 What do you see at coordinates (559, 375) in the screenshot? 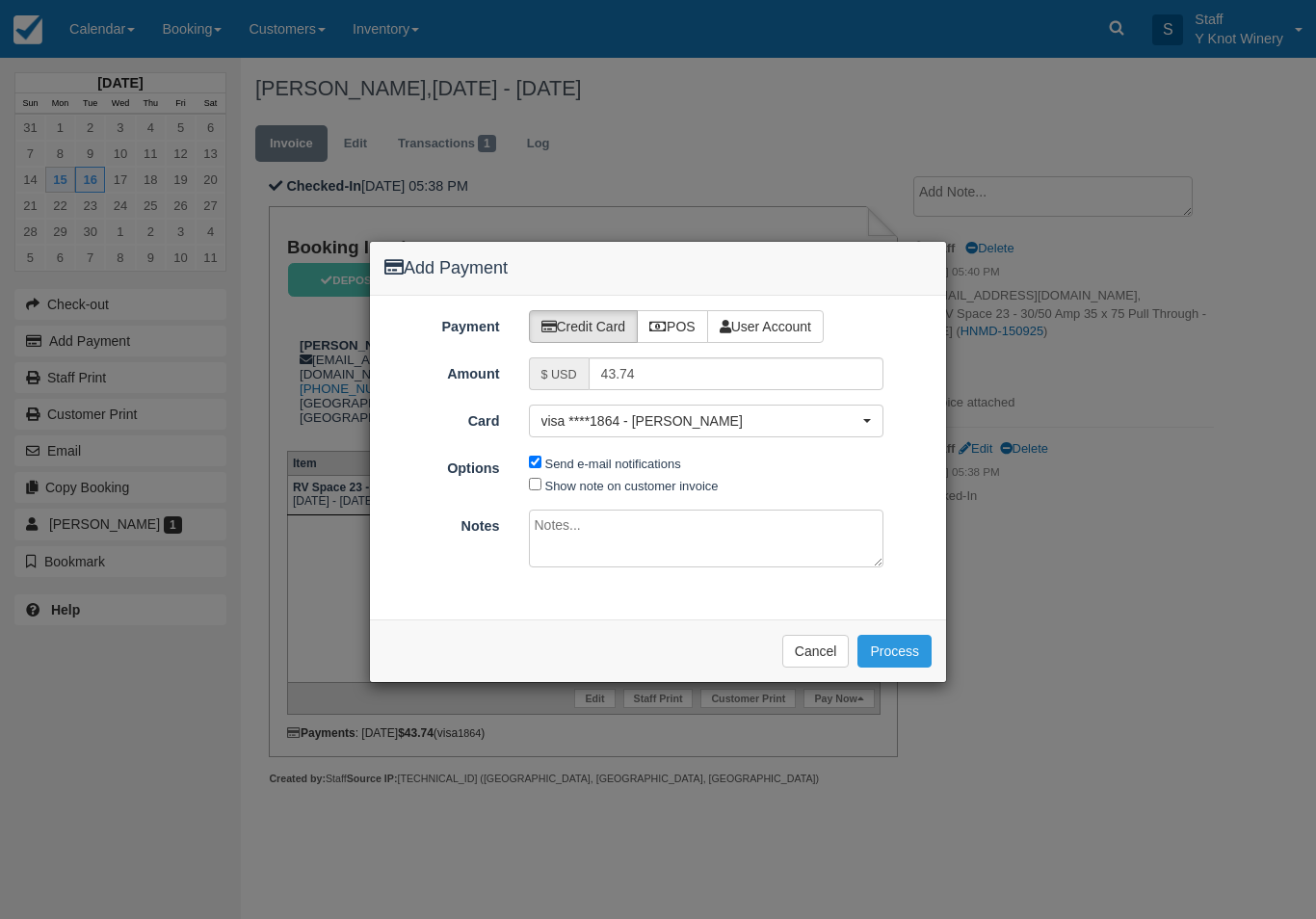
I see `small: $ USD` at bounding box center [559, 375].